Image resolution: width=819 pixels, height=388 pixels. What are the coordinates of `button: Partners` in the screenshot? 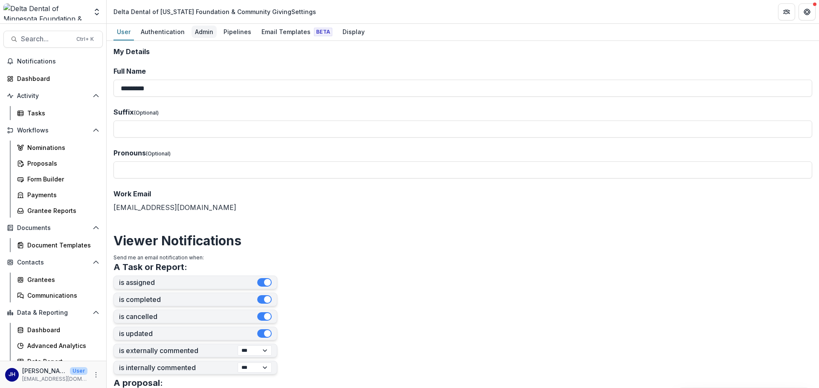 It's located at (786, 12).